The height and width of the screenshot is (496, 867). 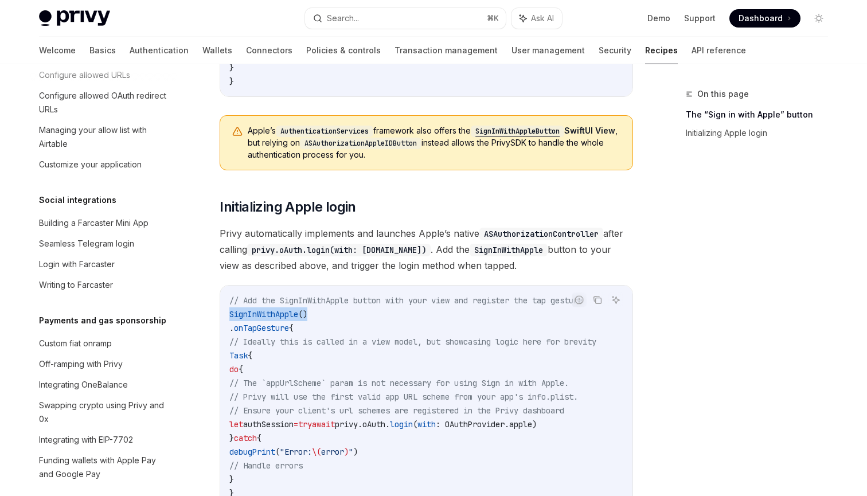 I want to click on a: SignInWithAppleButtonSwiftUI View, so click(x=543, y=130).